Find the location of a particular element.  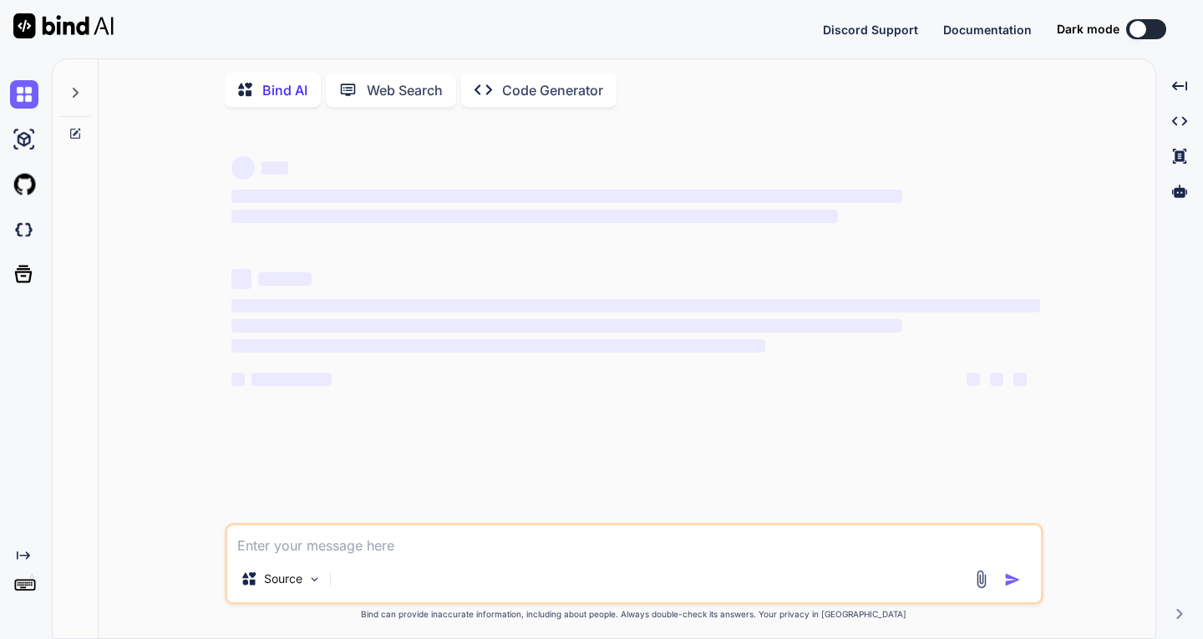

p: Bind AI is located at coordinates (285, 90).